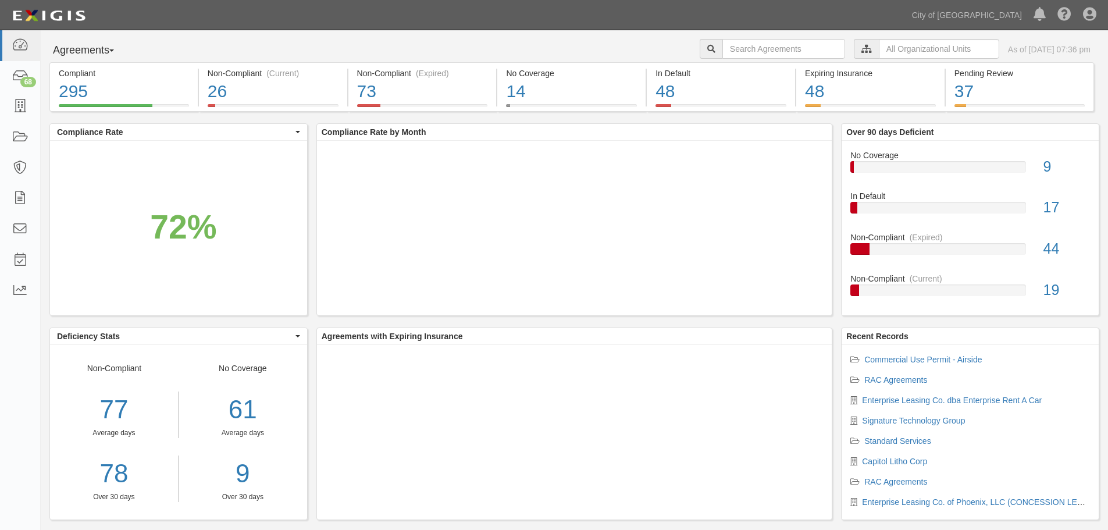 The image size is (1108, 530). What do you see at coordinates (870, 73) in the screenshot?
I see `div: Expiring Insurance` at bounding box center [870, 73].